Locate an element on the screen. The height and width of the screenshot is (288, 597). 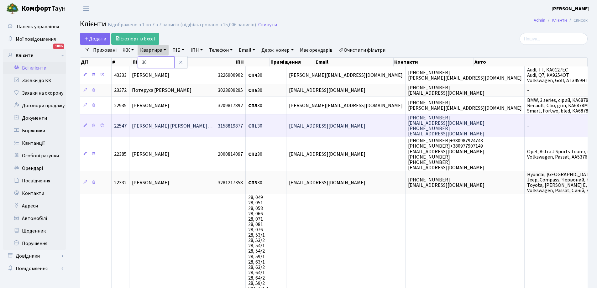
a: Додати is located at coordinates (95, 39).